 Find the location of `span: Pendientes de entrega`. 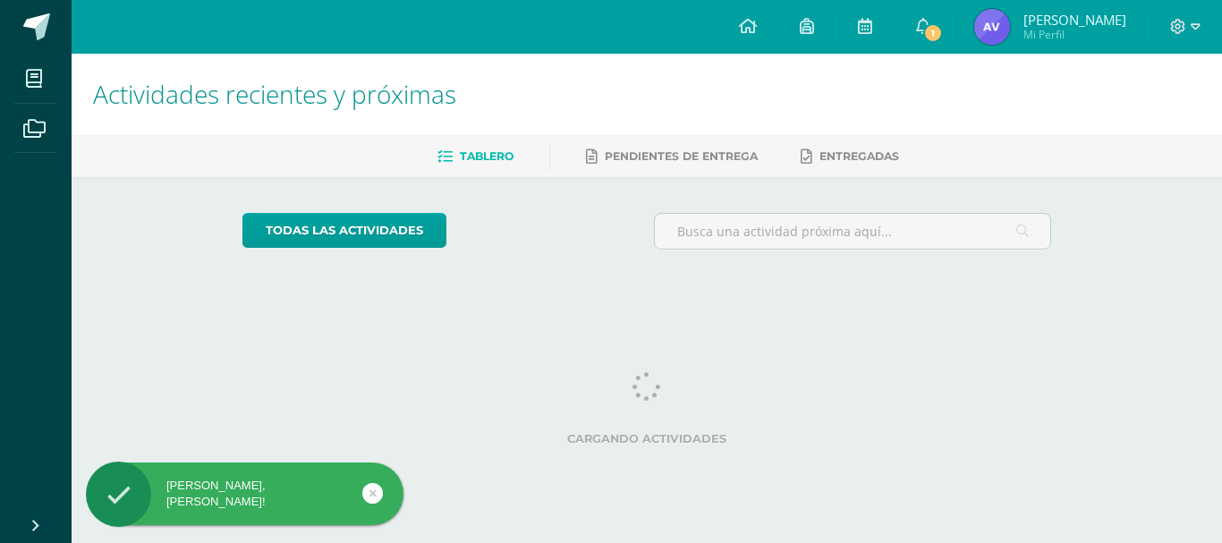

span: Pendientes de entrega is located at coordinates (681, 156).